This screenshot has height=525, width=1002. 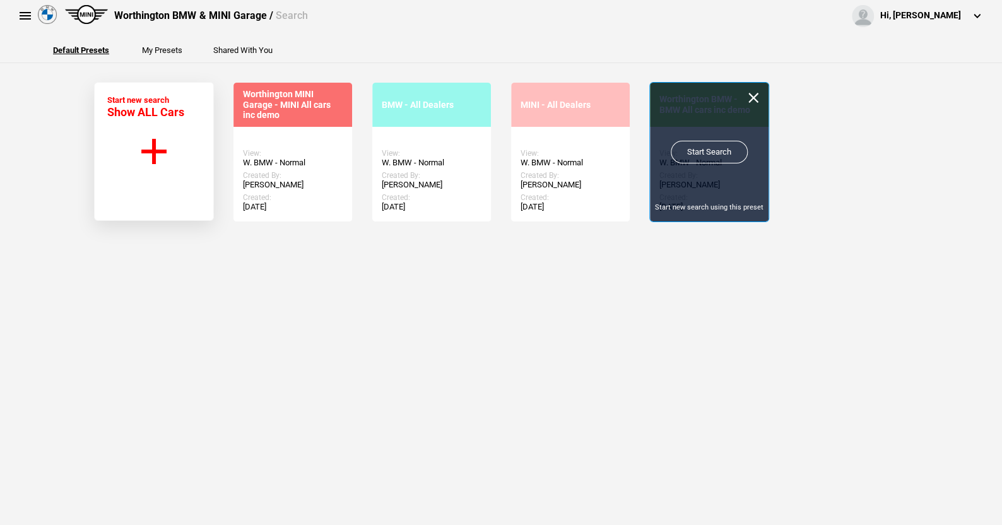 I want to click on button: Shared With You, so click(x=243, y=50).